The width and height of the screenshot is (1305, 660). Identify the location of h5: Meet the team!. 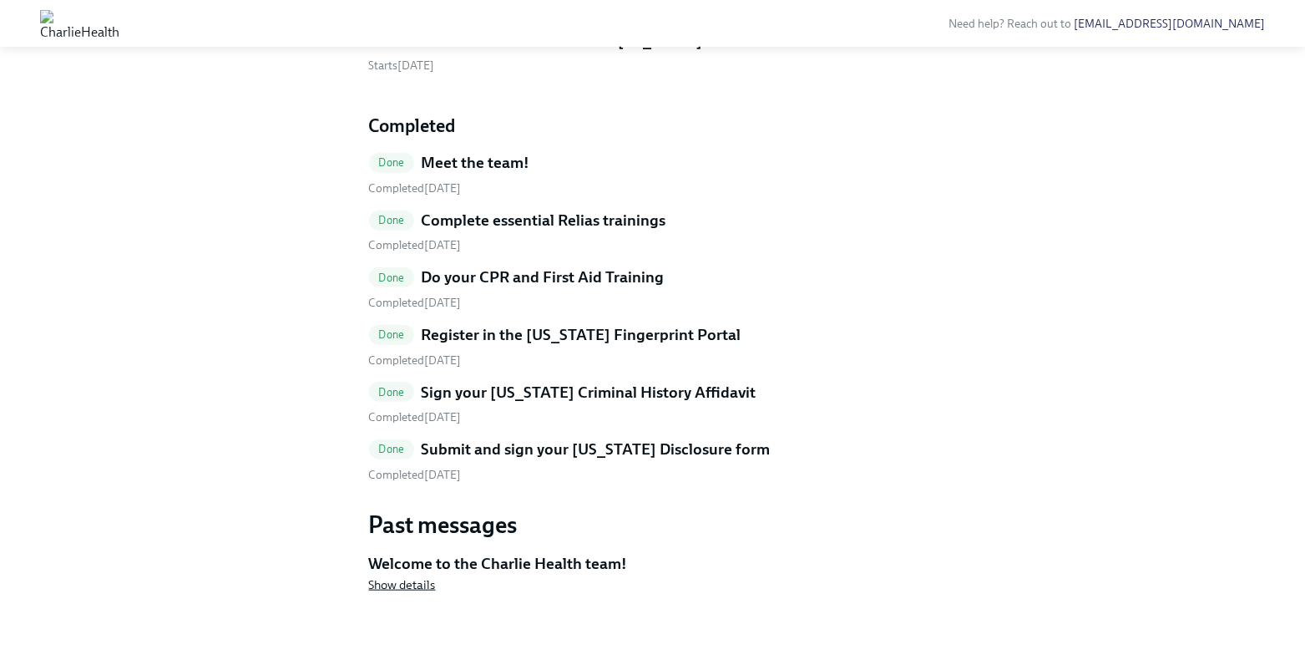
(475, 163).